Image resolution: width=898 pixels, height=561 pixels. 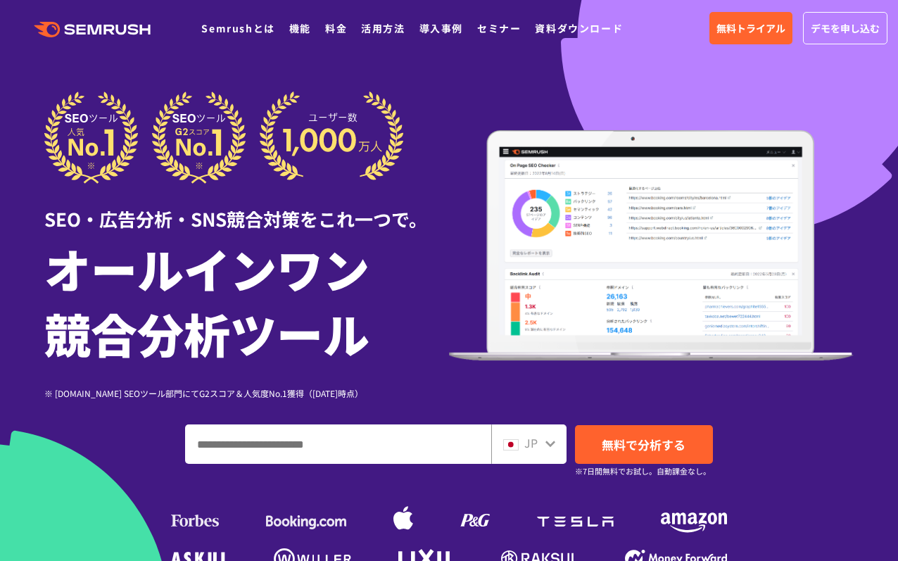 I want to click on a: セミナー, so click(x=499, y=28).